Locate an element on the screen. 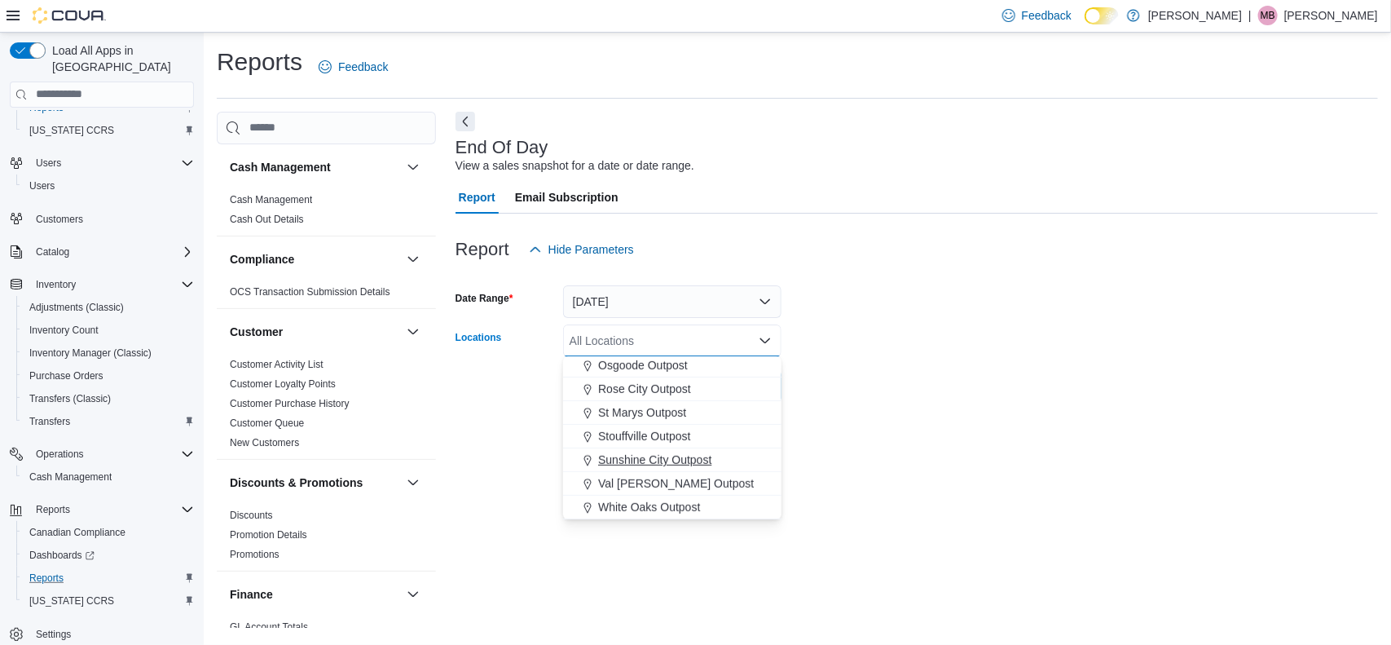 This screenshot has width=1391, height=645. span: Email Subscription is located at coordinates (566, 197).